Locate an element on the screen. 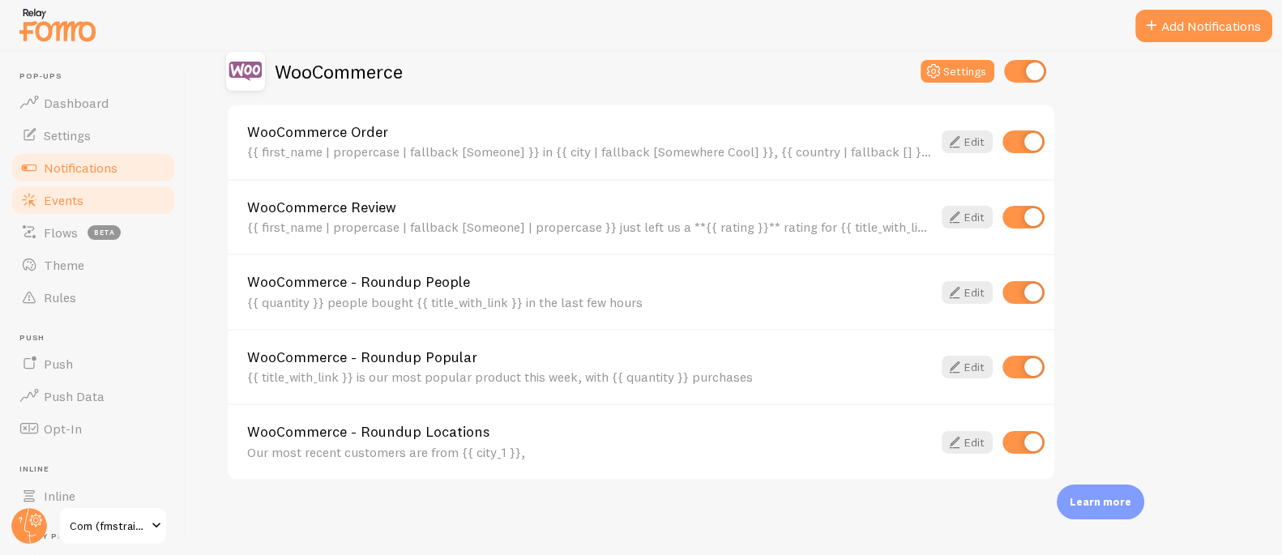 The image size is (1282, 555). a: Flows beta is located at coordinates (93, 233).